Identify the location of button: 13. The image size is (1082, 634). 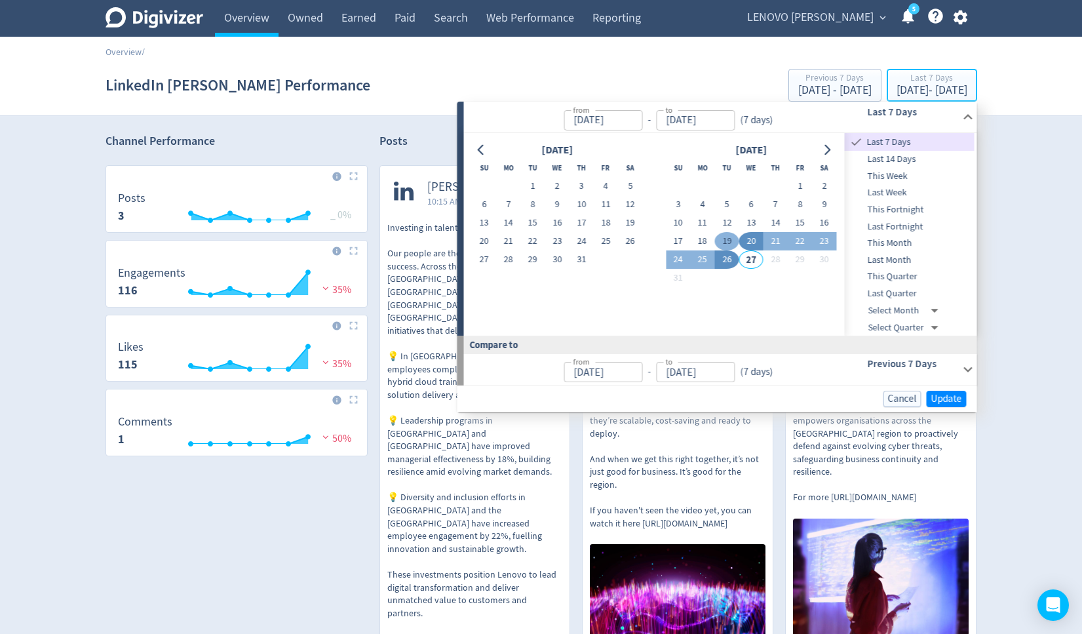
(484, 223).